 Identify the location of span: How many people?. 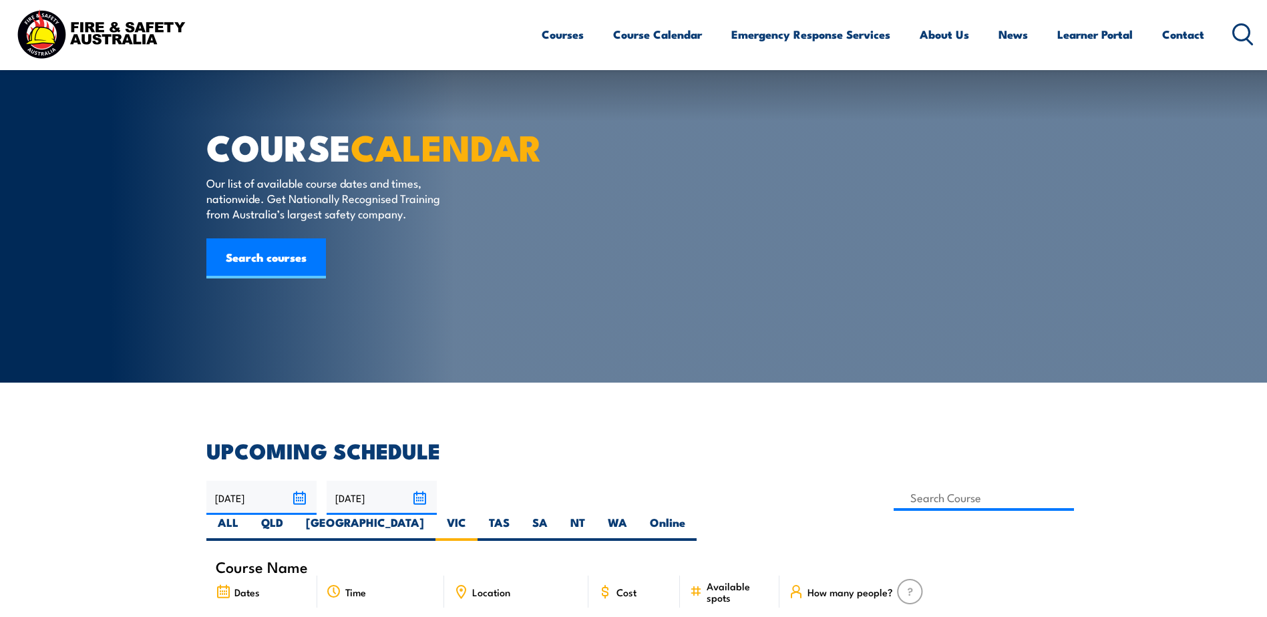
(850, 592).